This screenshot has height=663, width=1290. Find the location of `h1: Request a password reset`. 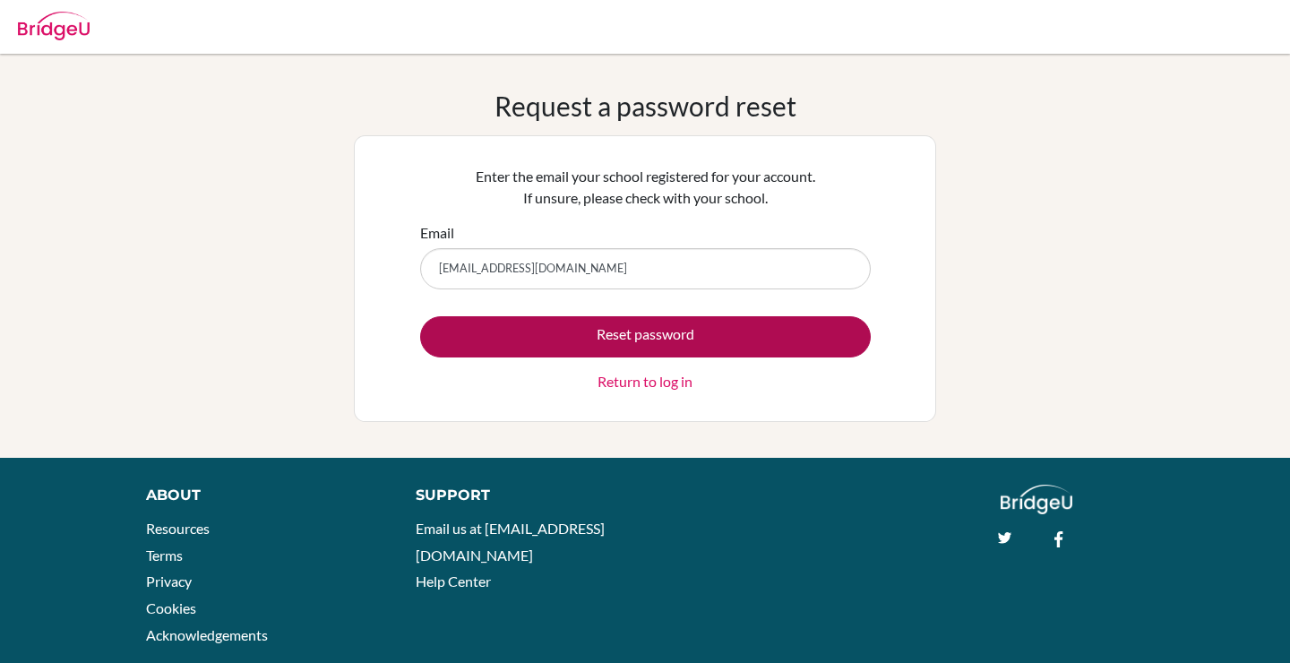

h1: Request a password reset is located at coordinates (645, 106).